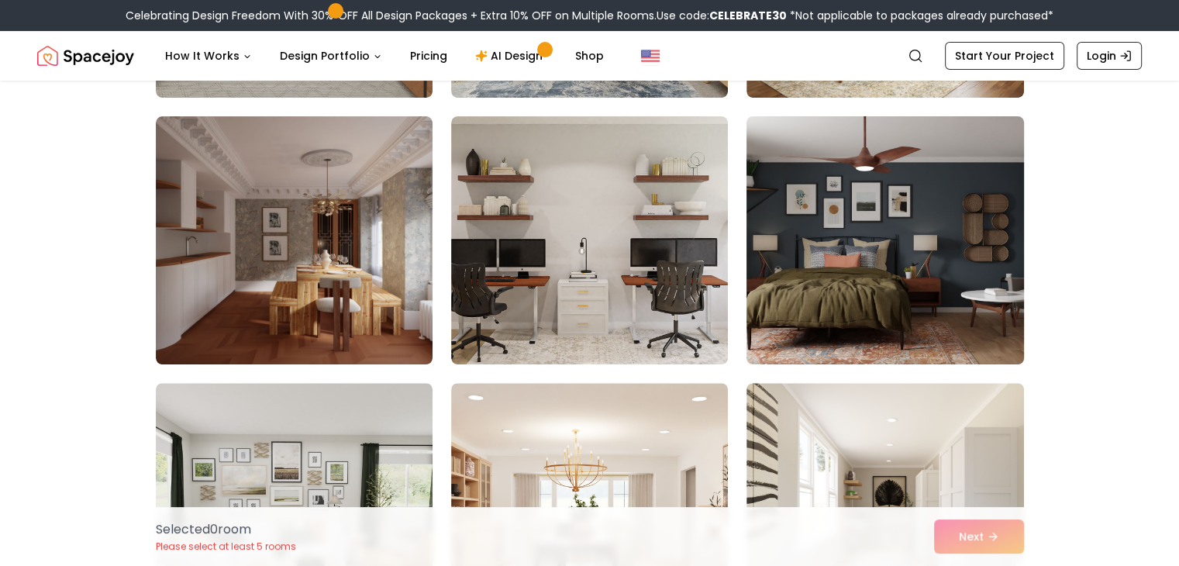 The width and height of the screenshot is (1179, 566). Describe the element at coordinates (589, 56) in the screenshot. I see `nav: Global` at that location.